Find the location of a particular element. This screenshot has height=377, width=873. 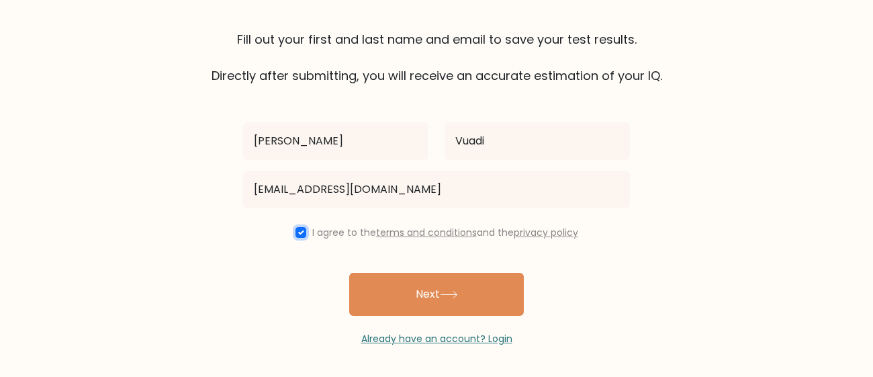

input: First name is located at coordinates (336, 141).